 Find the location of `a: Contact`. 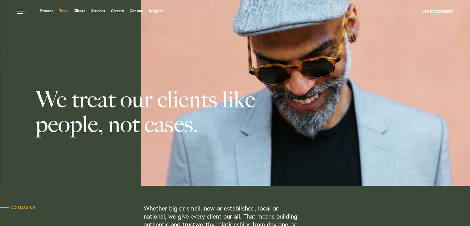

a: Contact is located at coordinates (136, 11).